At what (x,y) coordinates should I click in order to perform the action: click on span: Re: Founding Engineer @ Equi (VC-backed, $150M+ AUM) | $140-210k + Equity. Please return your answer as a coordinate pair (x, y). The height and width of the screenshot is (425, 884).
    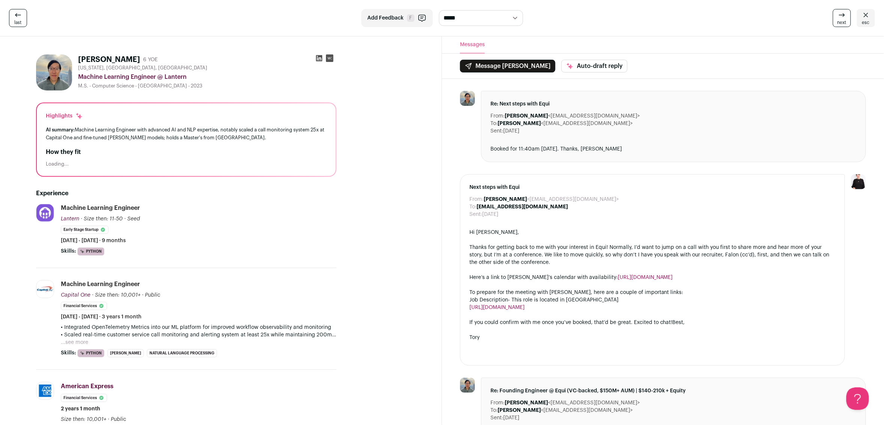
    Looking at the image, I should click on (673, 391).